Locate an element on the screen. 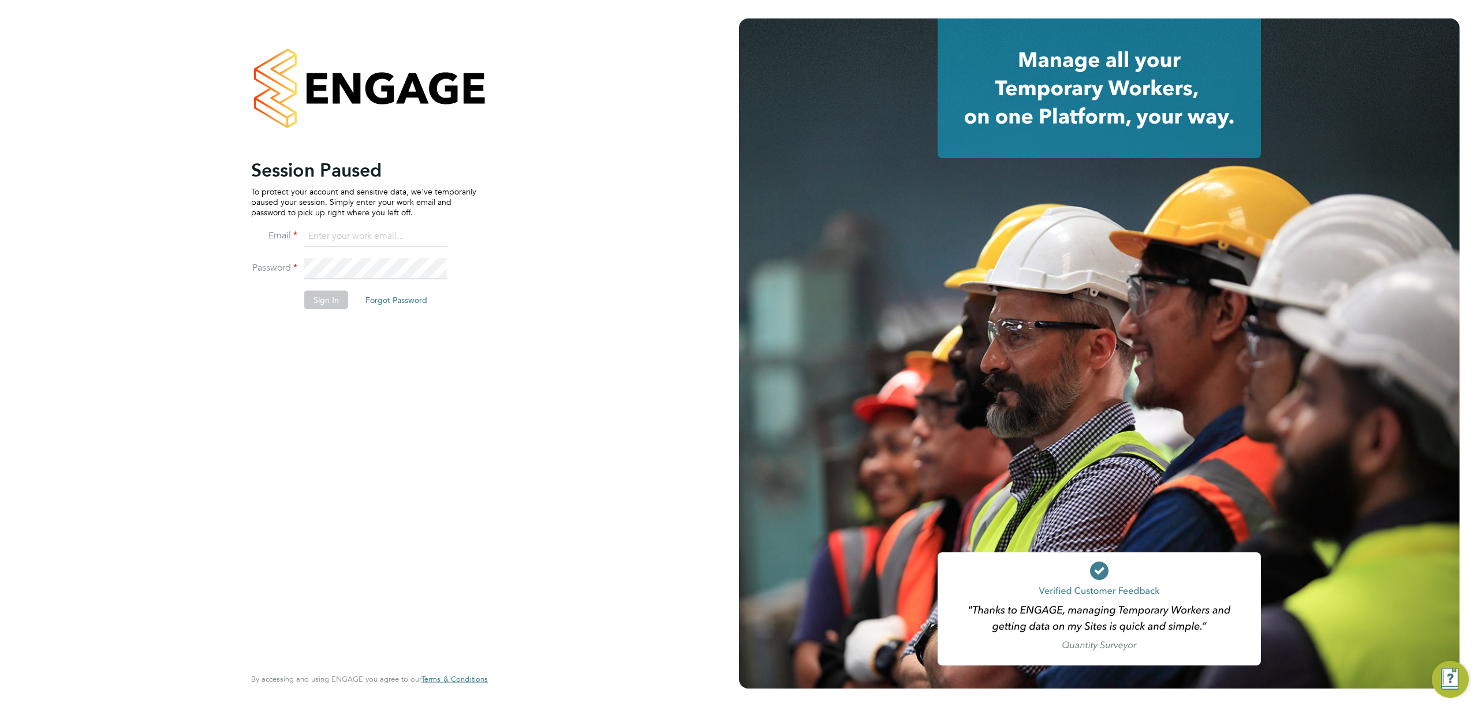 The height and width of the screenshot is (707, 1478). button: Engage Resource Center is located at coordinates (1450, 679).